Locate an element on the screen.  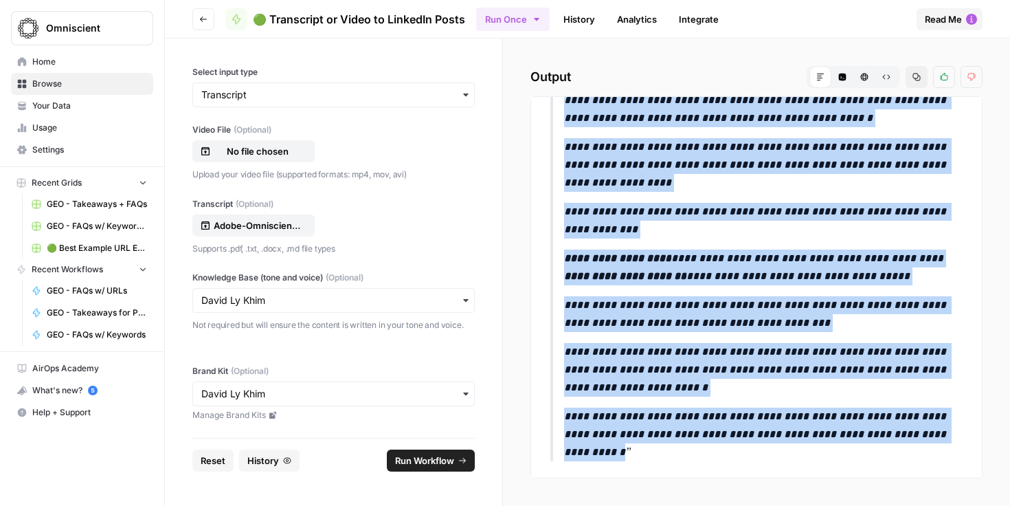
span: 🟢 Transcript or Video to LinkedIn Posts is located at coordinates (359, 19).